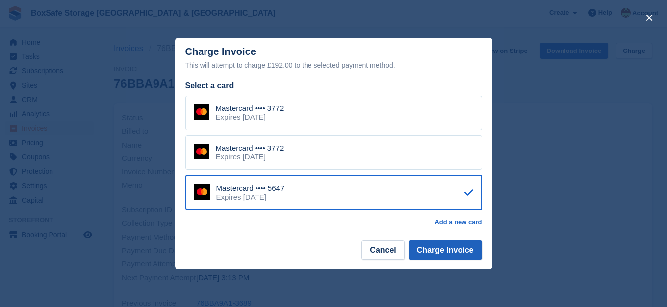 The height and width of the screenshot is (307, 667). Describe the element at coordinates (251, 188) in the screenshot. I see `div: Mastercard •••• 5647` at that location.